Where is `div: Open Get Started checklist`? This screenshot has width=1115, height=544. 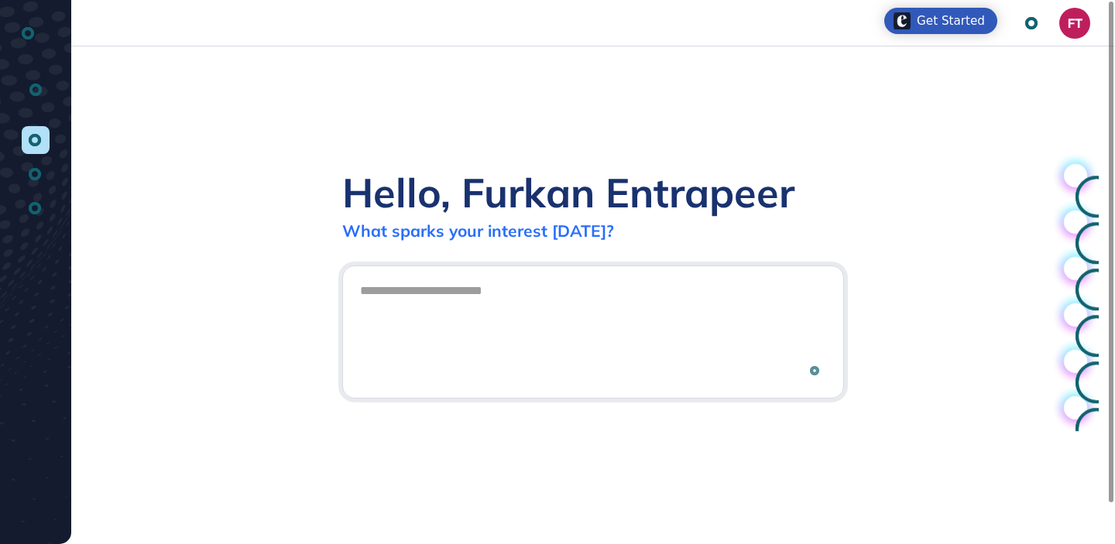 div: Open Get Started checklist is located at coordinates (941, 21).